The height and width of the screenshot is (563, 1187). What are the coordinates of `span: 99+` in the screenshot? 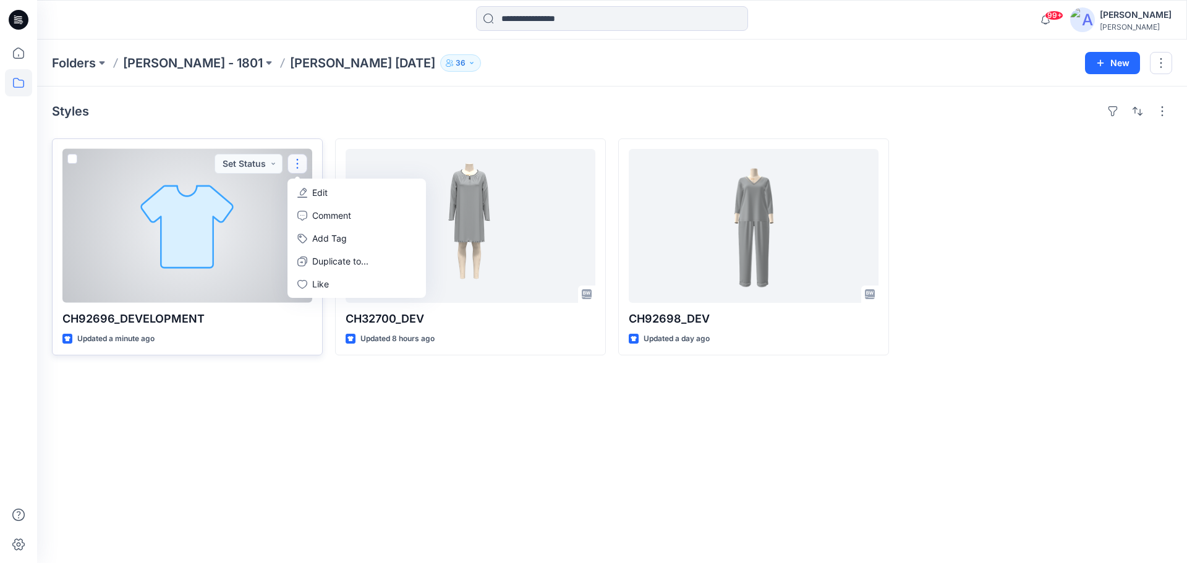 It's located at (1054, 15).